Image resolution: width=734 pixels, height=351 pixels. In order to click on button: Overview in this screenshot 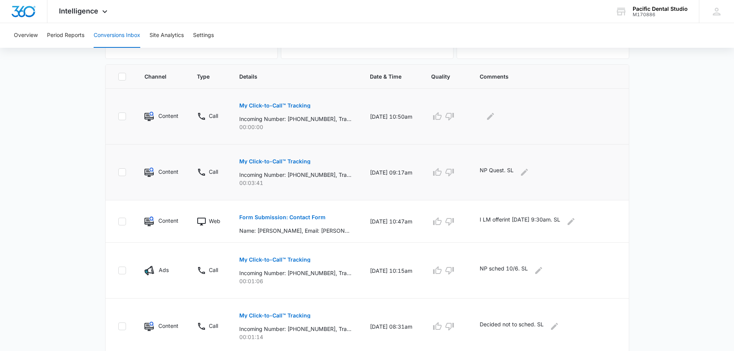, I will do `click(26, 35)`.